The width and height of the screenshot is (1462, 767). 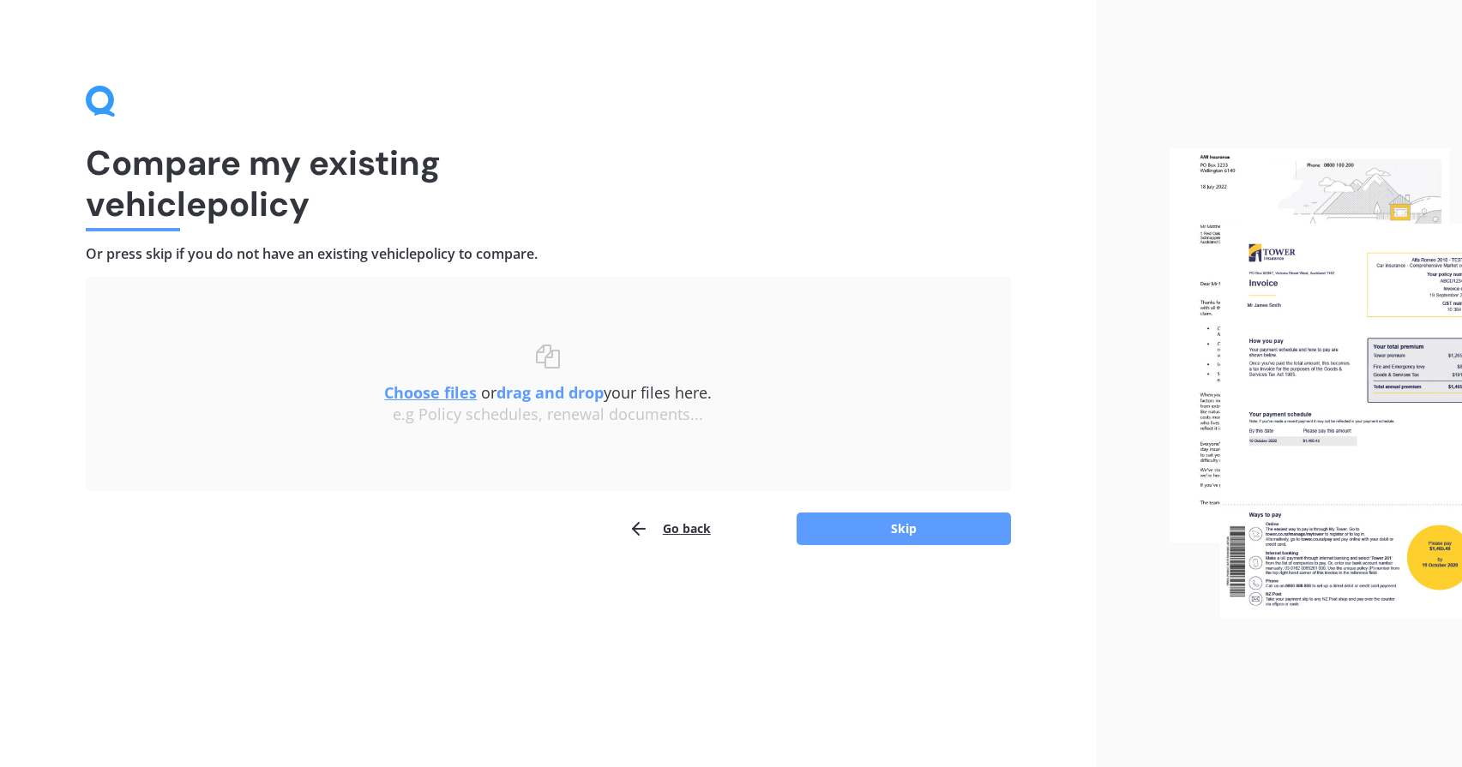 What do you see at coordinates (548, 254) in the screenshot?
I see `h4: Or press skip if you do not have an existing vehicle policy to compare.` at bounding box center [548, 254].